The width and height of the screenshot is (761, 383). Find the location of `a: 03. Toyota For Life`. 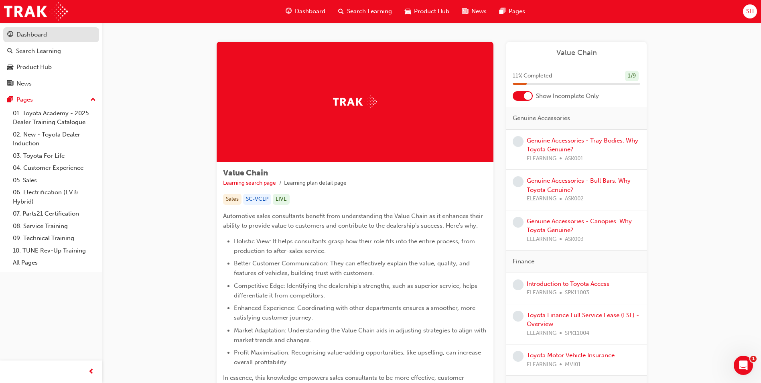

a: 03. Toyota For Life is located at coordinates (54, 156).